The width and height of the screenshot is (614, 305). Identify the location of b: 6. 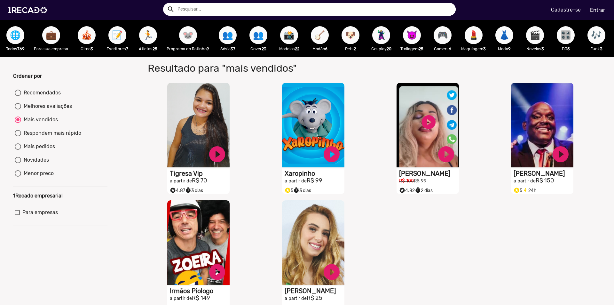
(326, 49).